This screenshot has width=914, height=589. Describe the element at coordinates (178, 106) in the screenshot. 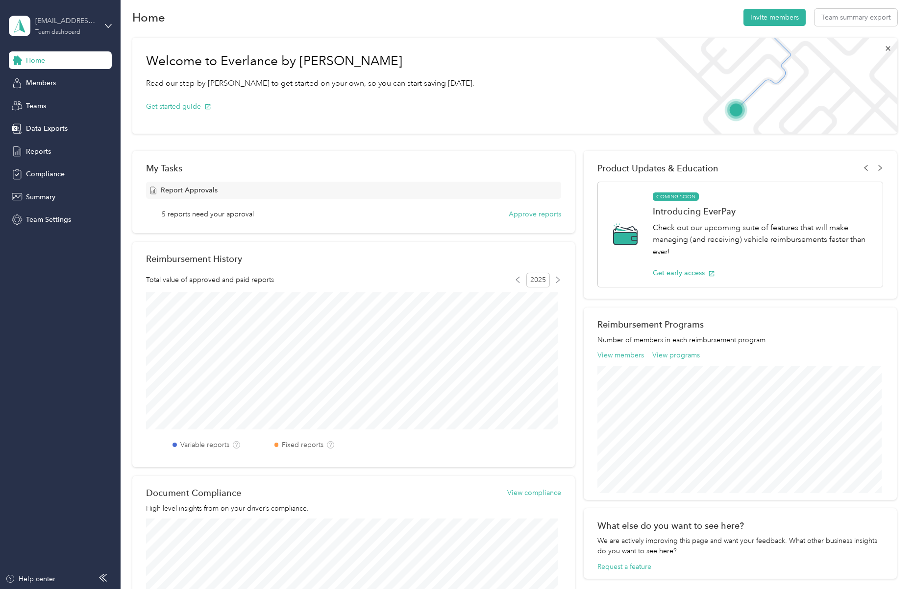

I see `button: Get started guide` at that location.